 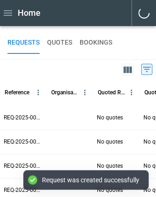 I want to click on div: Request was created successfully, so click(x=90, y=180).